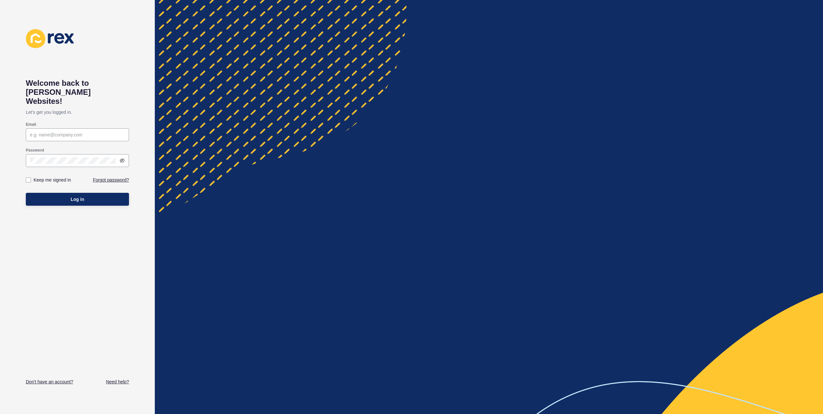 The height and width of the screenshot is (414, 823). Describe the element at coordinates (77, 112) in the screenshot. I see `p: Let's get you logged in.` at that location.